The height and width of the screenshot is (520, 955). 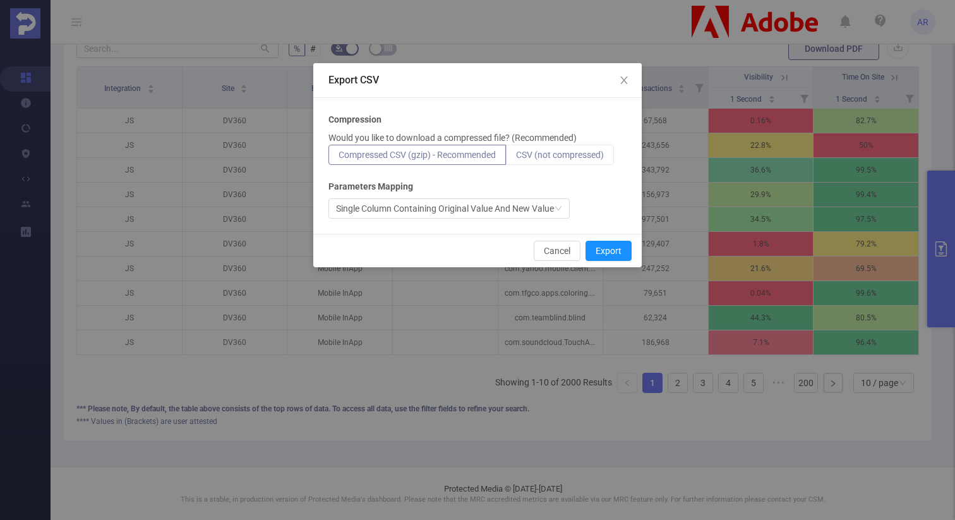 What do you see at coordinates (477, 80) in the screenshot?
I see `div: Export CSV` at bounding box center [477, 80].